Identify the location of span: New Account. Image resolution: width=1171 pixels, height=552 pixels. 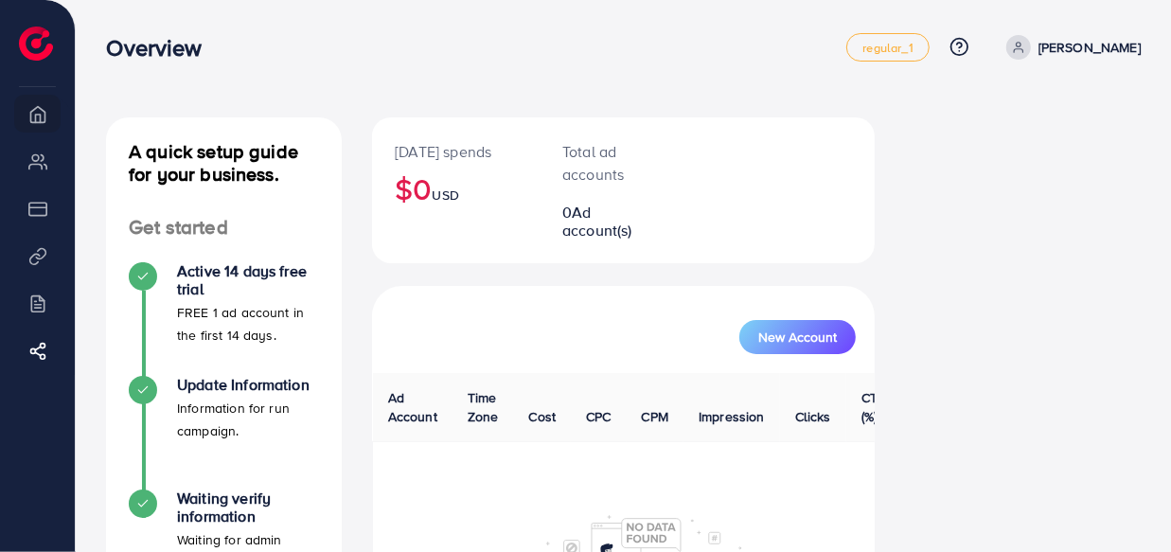
(797, 337).